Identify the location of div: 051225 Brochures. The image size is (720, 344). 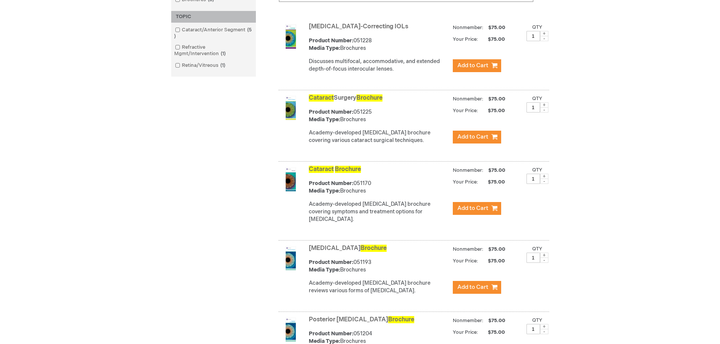
(379, 116).